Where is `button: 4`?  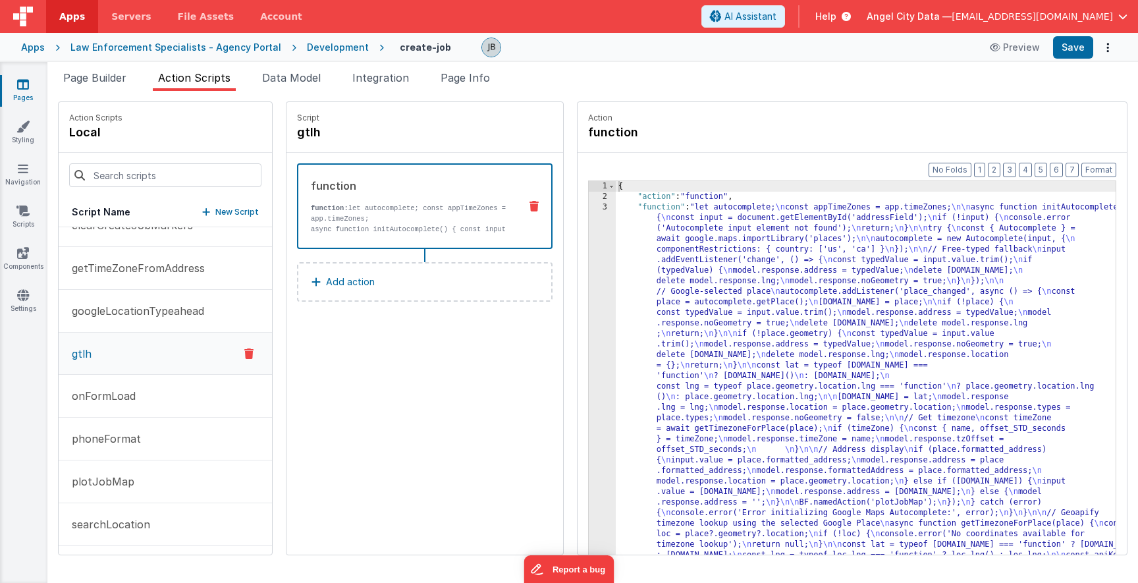
button: 4 is located at coordinates (1025, 170).